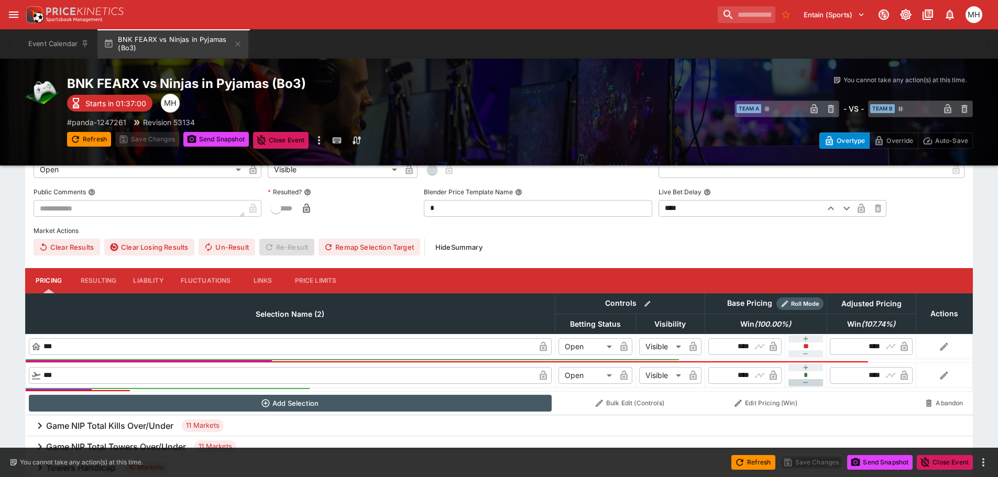 This screenshot has width=998, height=477. Describe the element at coordinates (871, 303) in the screenshot. I see `th: Adjusted Pricing` at that location.